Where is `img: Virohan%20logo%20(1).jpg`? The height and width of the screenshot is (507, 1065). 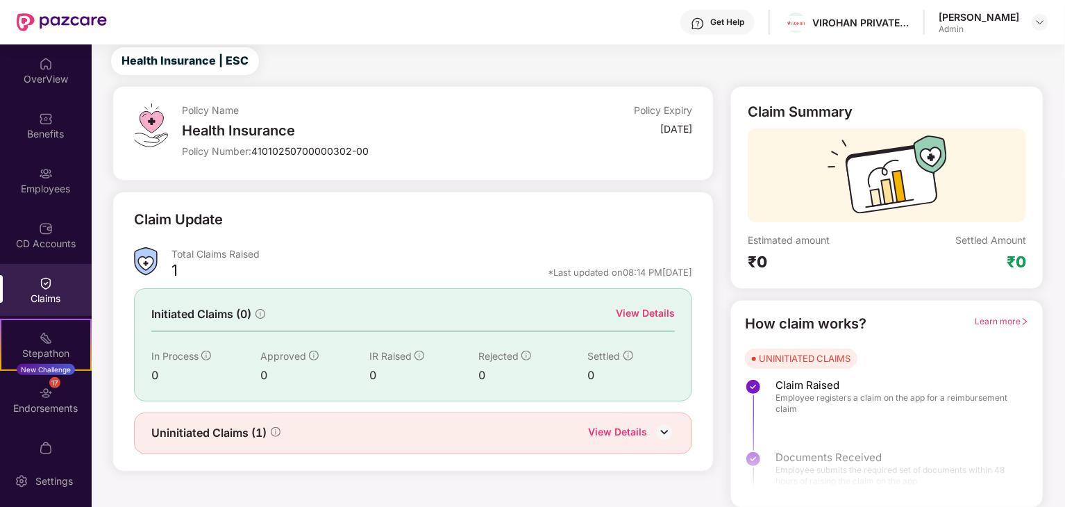
img: Virohan%20logo%20(1).jpg is located at coordinates (796, 23).